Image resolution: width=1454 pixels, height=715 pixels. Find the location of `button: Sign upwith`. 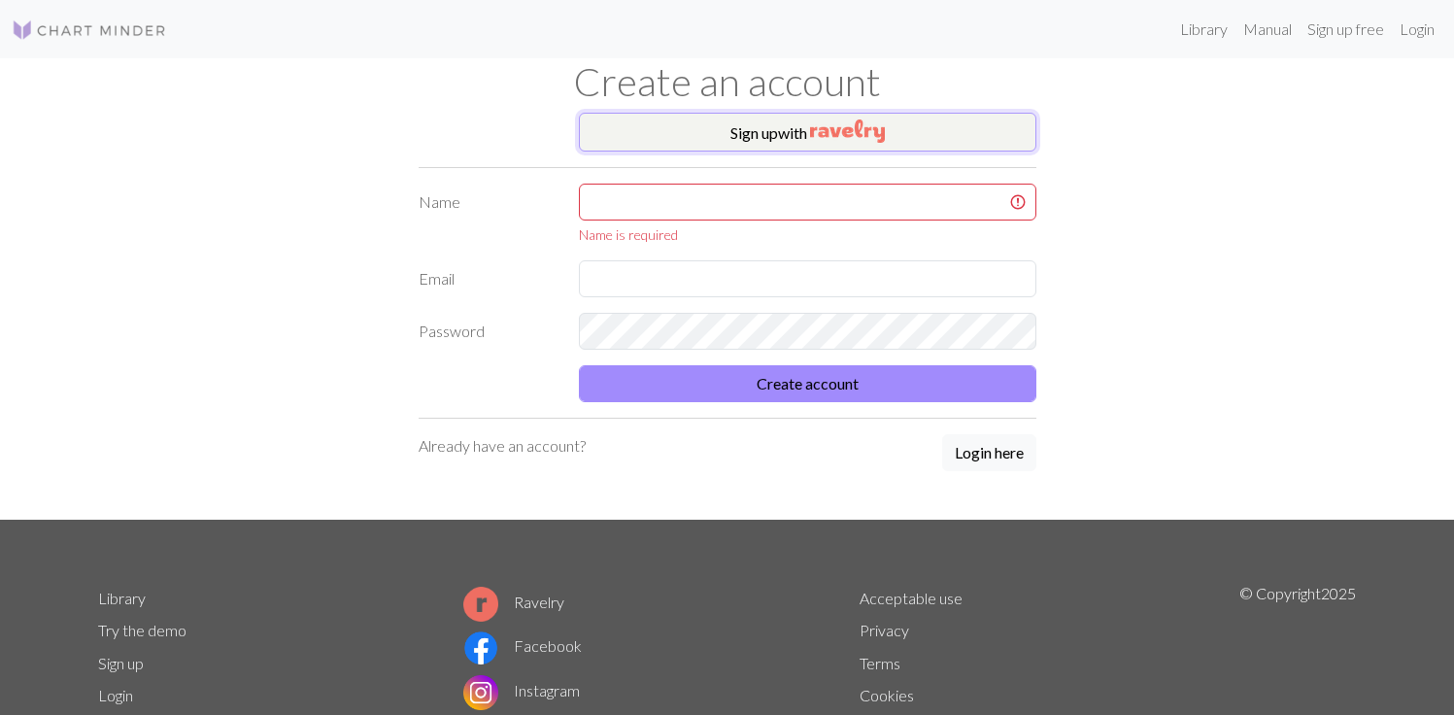

button: Sign upwith is located at coordinates (807, 132).